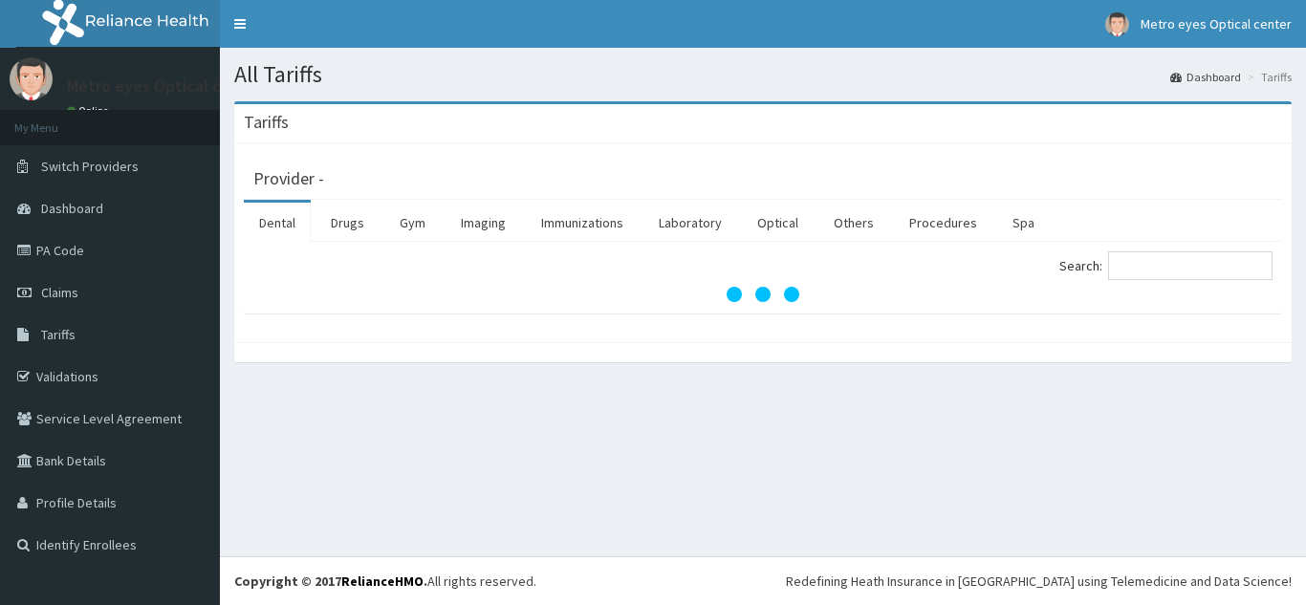 The image size is (1306, 605). What do you see at coordinates (943, 223) in the screenshot?
I see `a: Procedures` at bounding box center [943, 223].